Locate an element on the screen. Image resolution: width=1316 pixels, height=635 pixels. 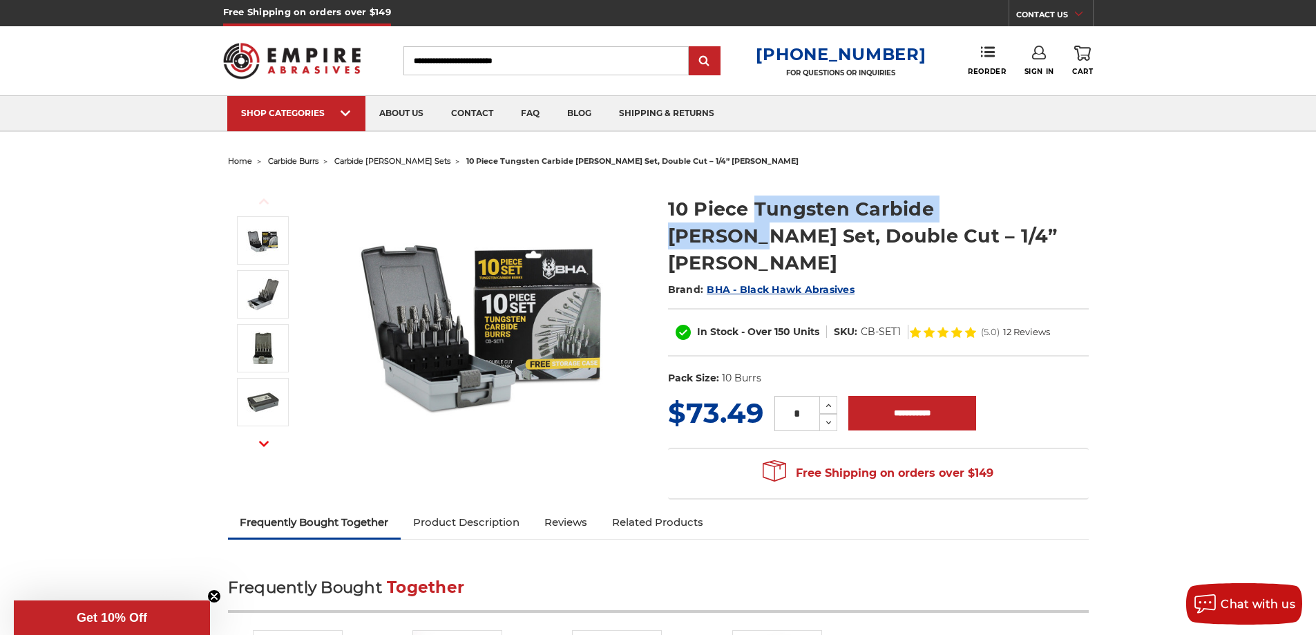
span: Brand: is located at coordinates (686, 289).